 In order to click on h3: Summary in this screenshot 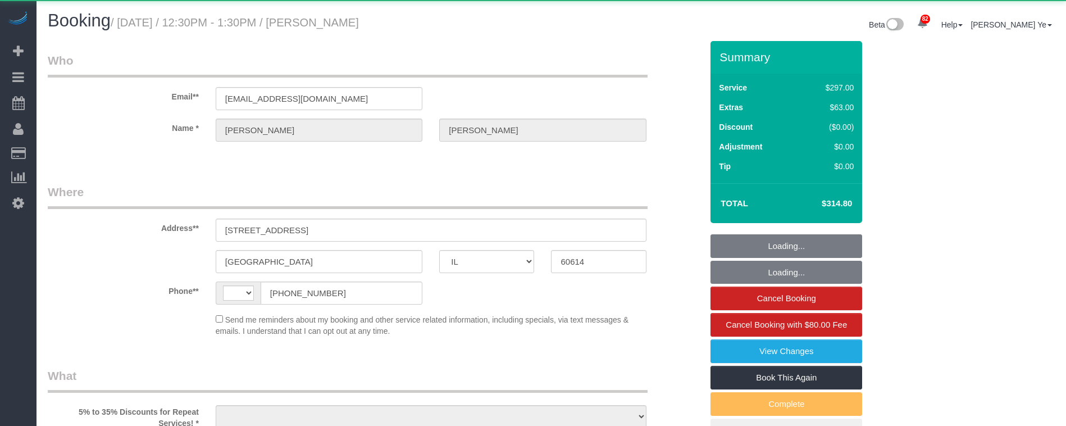, I will do `click(788, 57)`.